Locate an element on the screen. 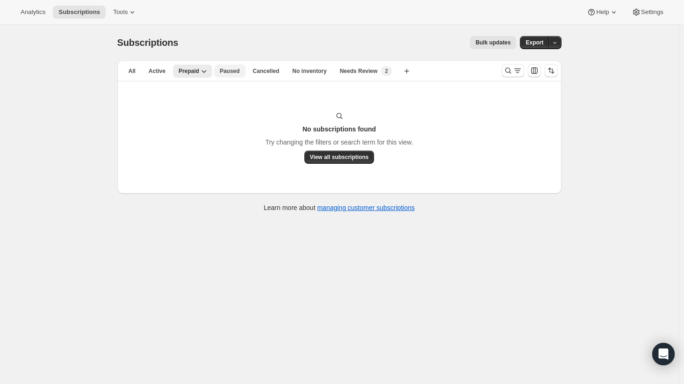  span: 2 is located at coordinates (386, 71).